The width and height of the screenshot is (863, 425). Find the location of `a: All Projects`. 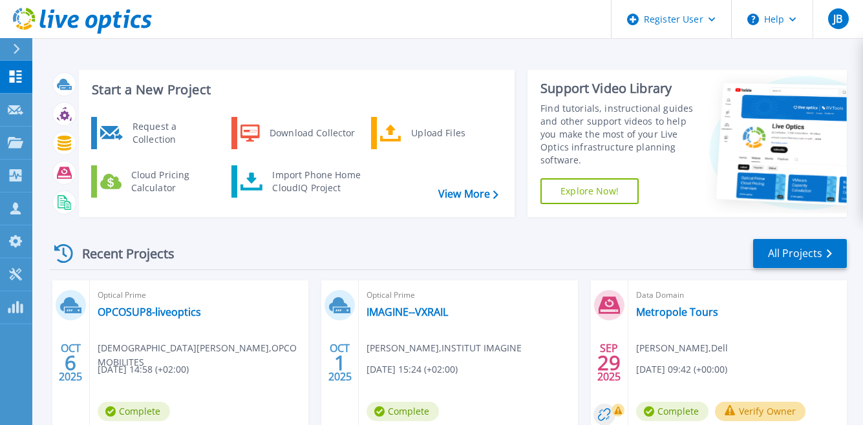

a: All Projects is located at coordinates (799, 253).